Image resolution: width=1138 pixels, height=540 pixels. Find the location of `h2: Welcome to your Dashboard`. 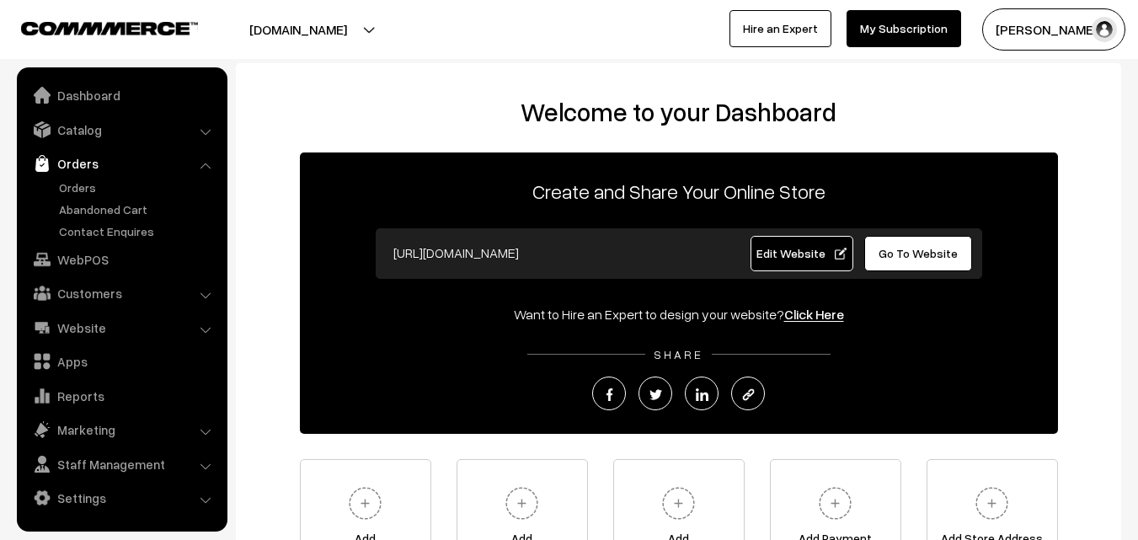

h2: Welcome to your Dashboard is located at coordinates (678, 112).